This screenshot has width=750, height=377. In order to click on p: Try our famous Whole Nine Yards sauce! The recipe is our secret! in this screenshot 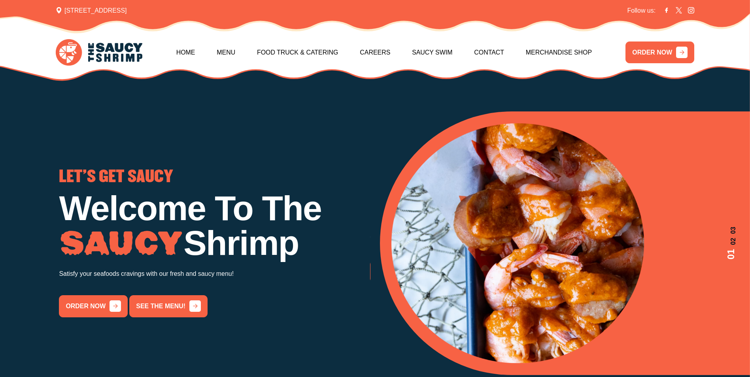, I will do `click(526, 240)`.